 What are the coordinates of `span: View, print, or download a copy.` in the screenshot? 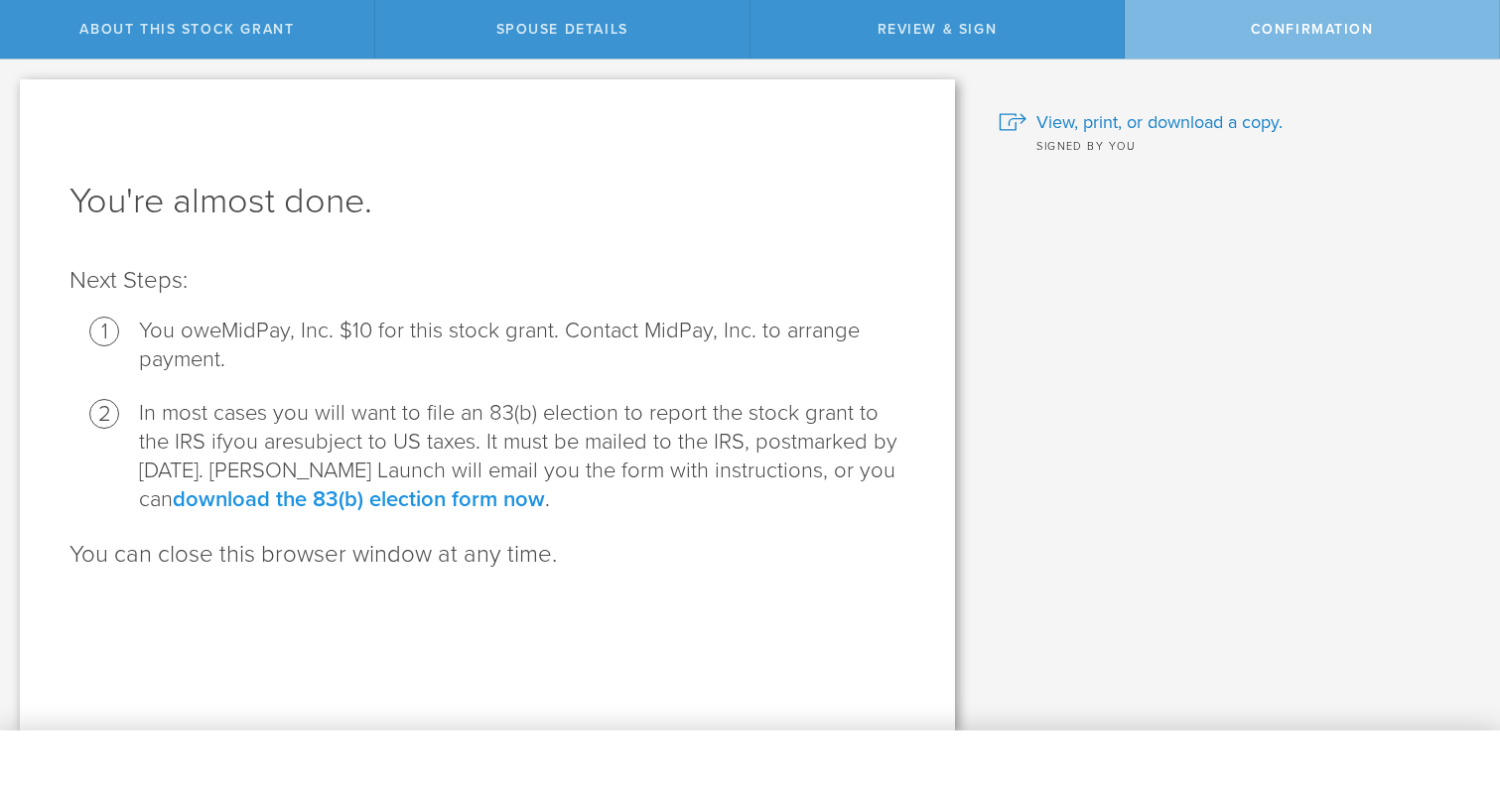 It's located at (1160, 122).